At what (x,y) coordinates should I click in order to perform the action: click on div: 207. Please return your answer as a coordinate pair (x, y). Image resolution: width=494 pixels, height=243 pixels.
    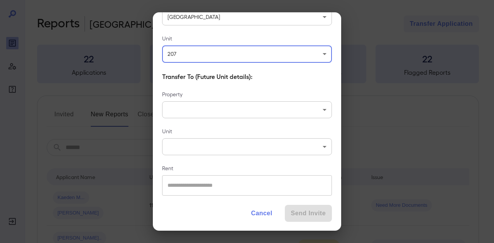
    Looking at the image, I should click on (247, 54).